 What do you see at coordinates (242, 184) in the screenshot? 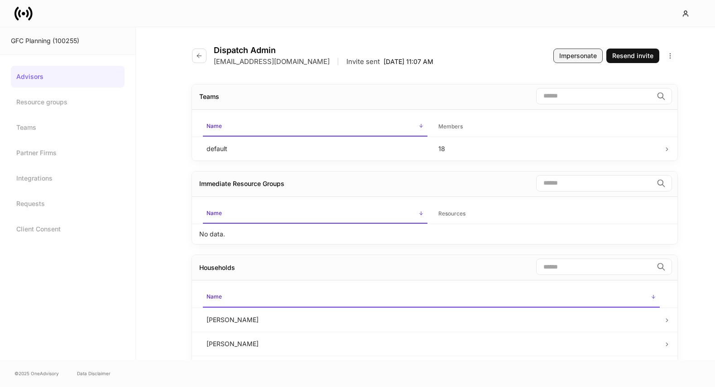
I see `div: Immediate Resource Groups` at bounding box center [242, 184].